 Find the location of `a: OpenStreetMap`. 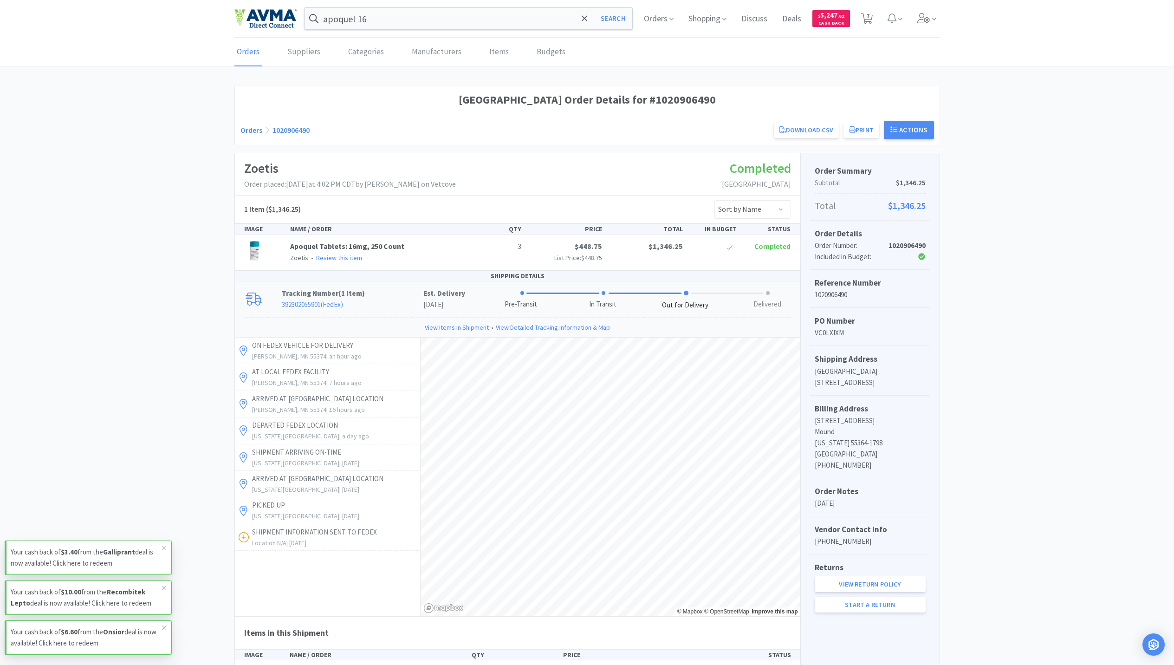

a: OpenStreetMap is located at coordinates (727, 611).